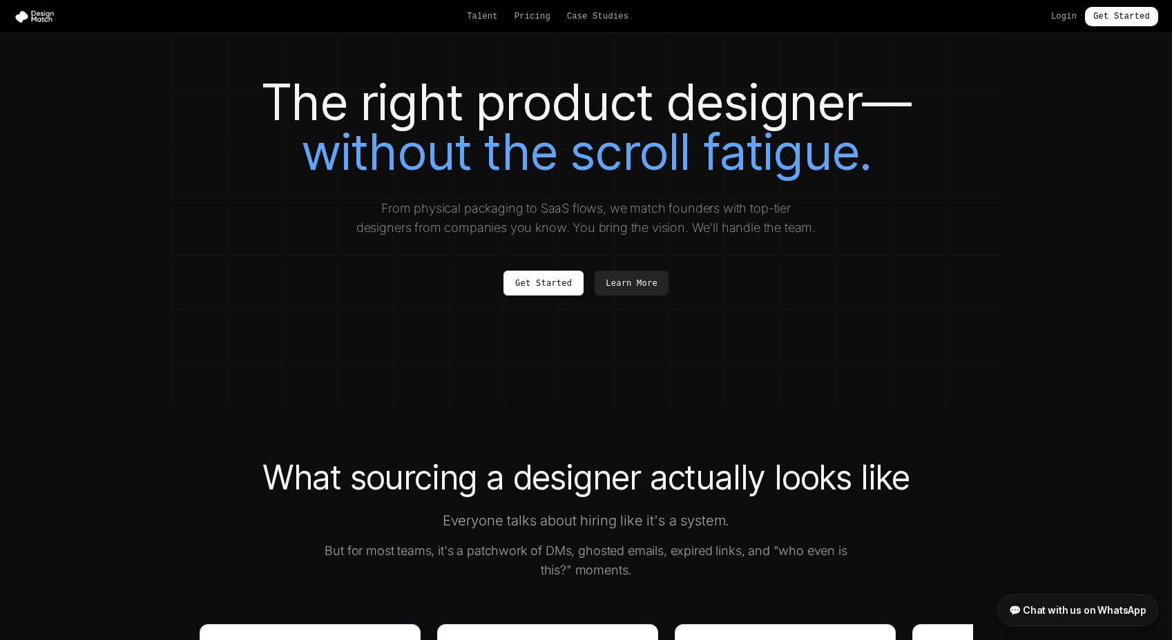 Image resolution: width=1172 pixels, height=640 pixels. I want to click on h2: What sourcing a designer actually looks like, so click(586, 478).